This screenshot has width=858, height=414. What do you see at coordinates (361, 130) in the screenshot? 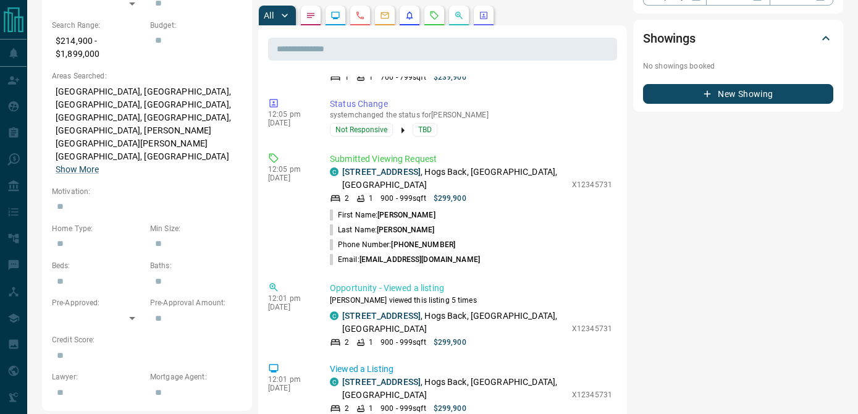
I see `span: Not Responsive` at bounding box center [361, 130].